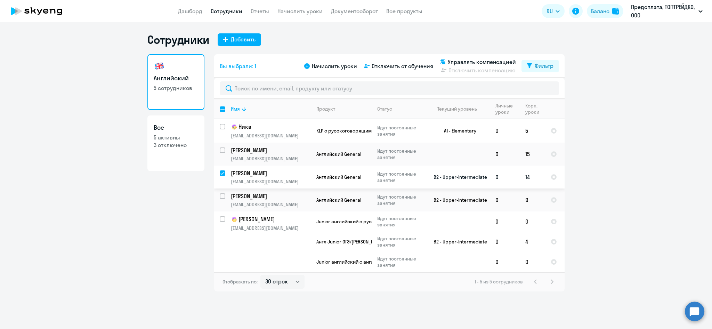  What do you see at coordinates (380, 262) in the screenshot?
I see `span: Junior английский с англоговорящим преподавателем` at bounding box center [380, 262].